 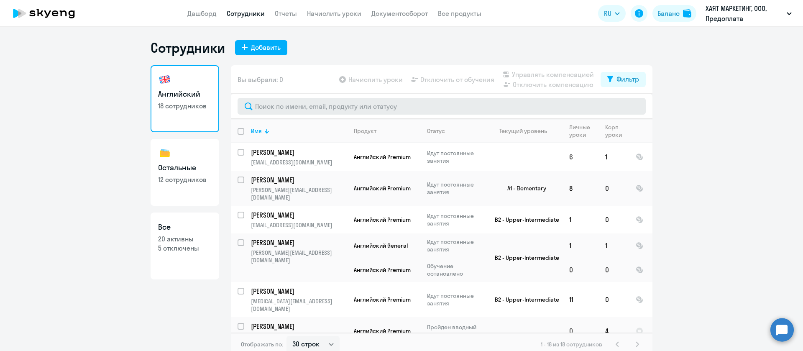 I want to click on a: Остальные12 сотрудников, so click(x=185, y=172).